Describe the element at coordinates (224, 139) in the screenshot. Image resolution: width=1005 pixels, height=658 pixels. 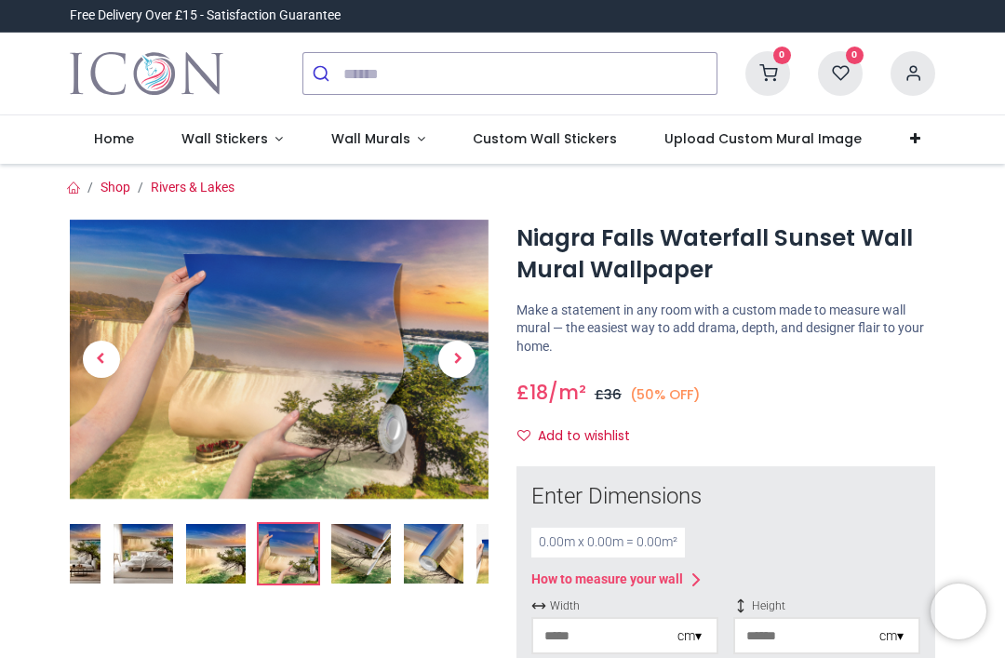
I see `span: Wall Stickers` at that location.